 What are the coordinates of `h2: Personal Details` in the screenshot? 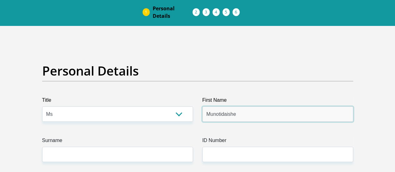 It's located at (198, 71).